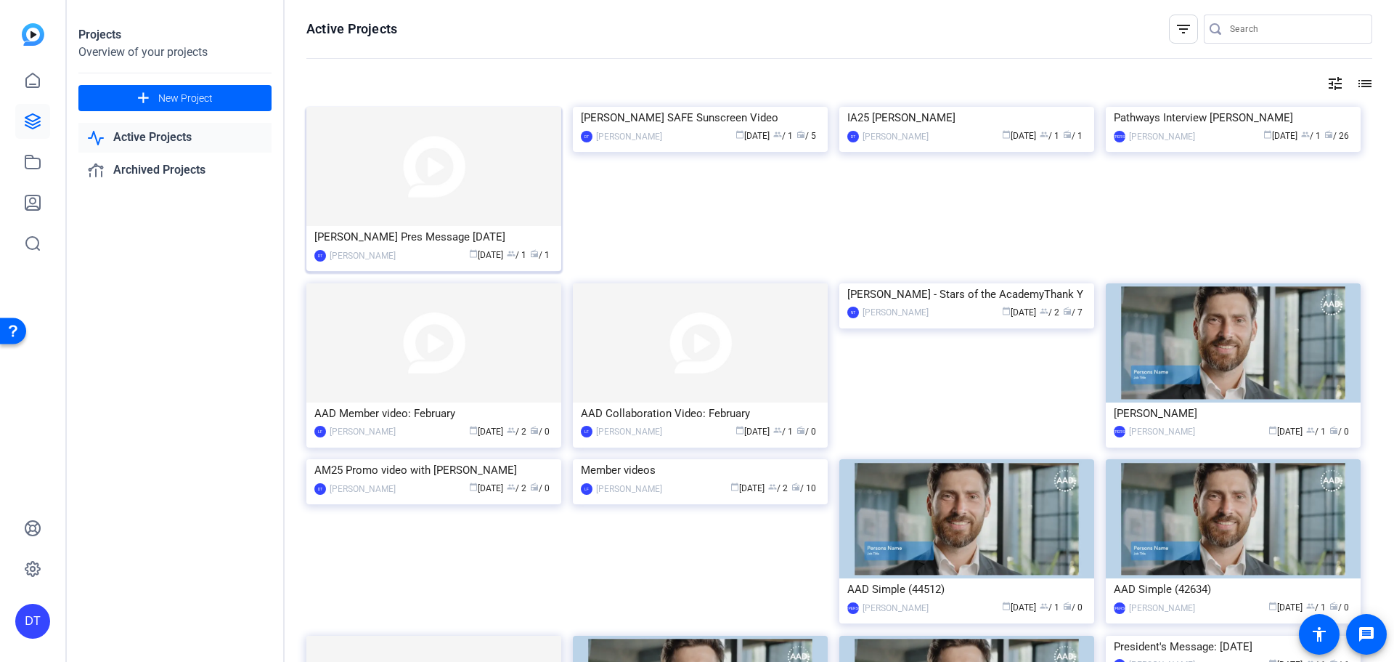 This screenshot has width=1394, height=662. Describe the element at coordinates (1184, 29) in the screenshot. I see `mat-icon: filter_list` at that location.